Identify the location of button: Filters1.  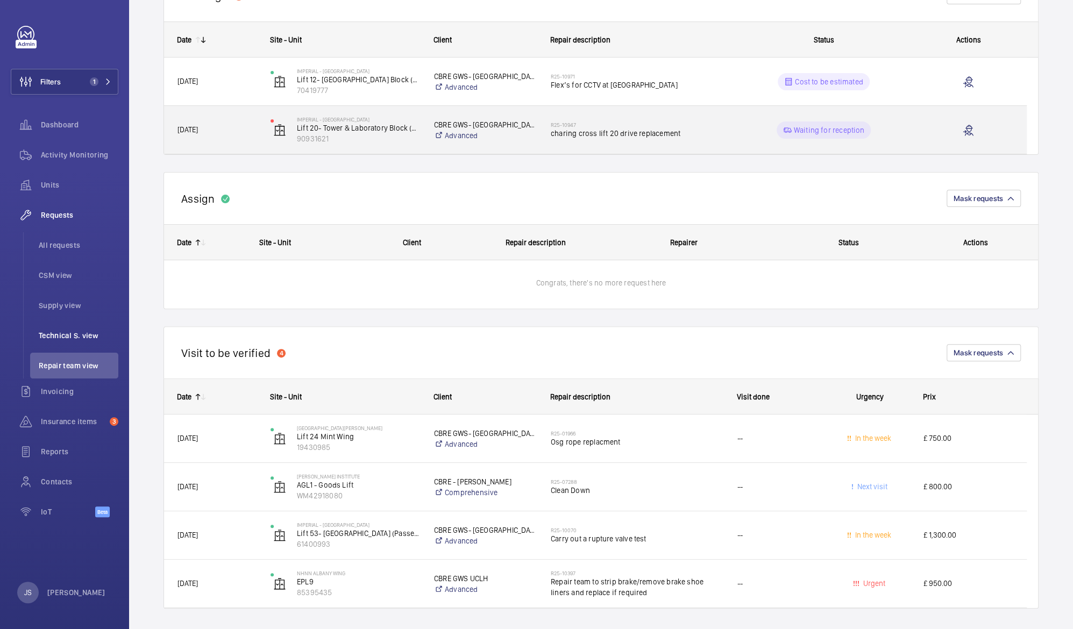
(65, 82).